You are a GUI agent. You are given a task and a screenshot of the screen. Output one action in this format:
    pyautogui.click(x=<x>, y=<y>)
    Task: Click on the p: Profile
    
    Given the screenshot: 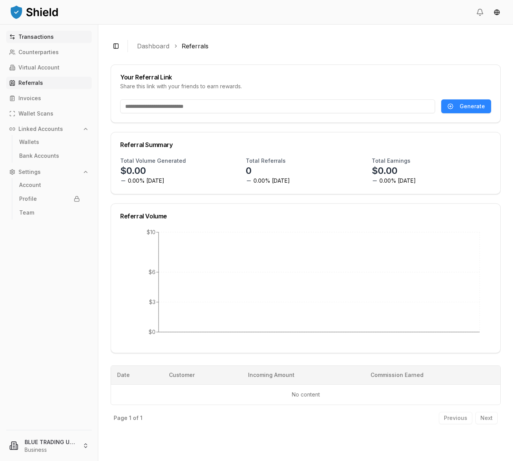 What is the action you would take?
    pyautogui.click(x=28, y=199)
    